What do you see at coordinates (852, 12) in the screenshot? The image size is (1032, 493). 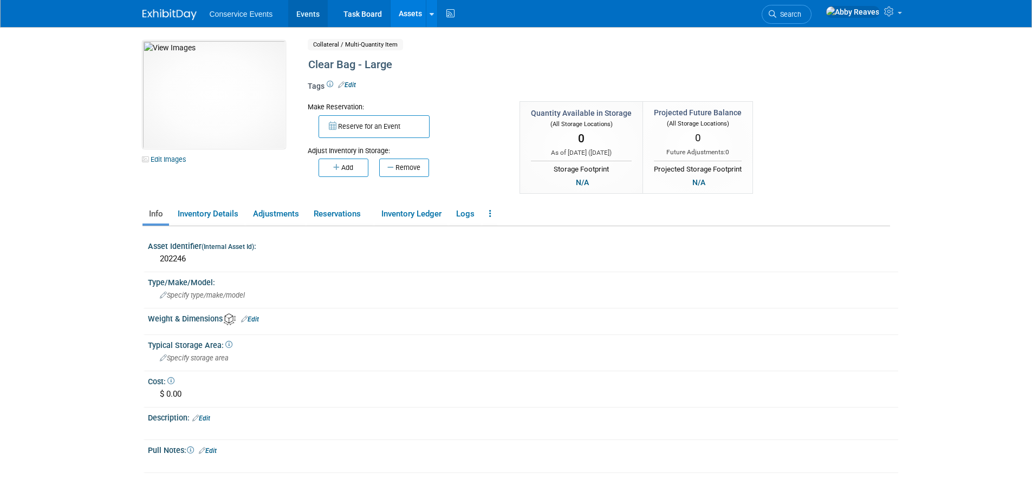 I see `img: Abby Reaves` at bounding box center [852, 12].